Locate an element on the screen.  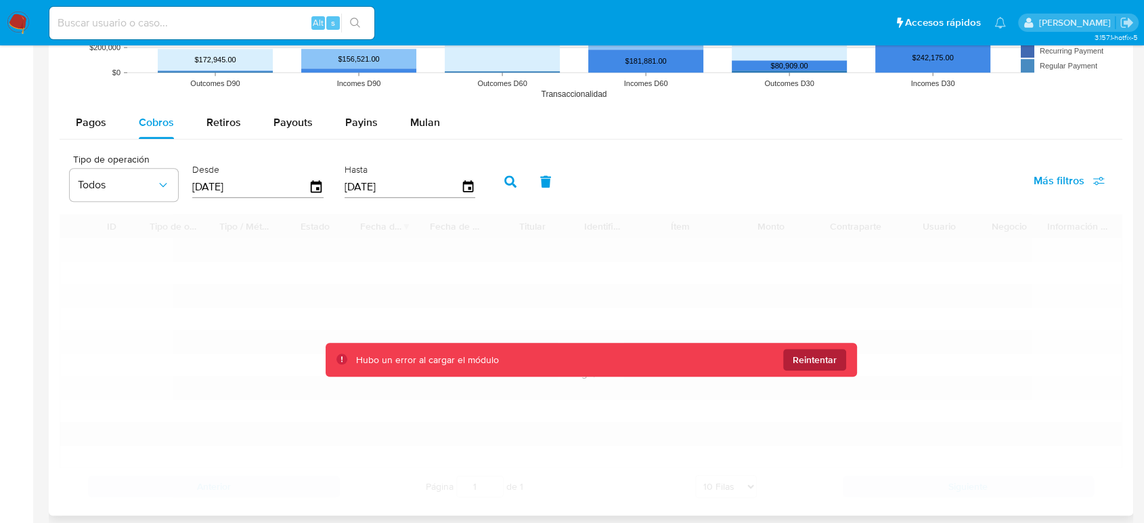
input: Buscar usuario o caso... is located at coordinates (212, 23).